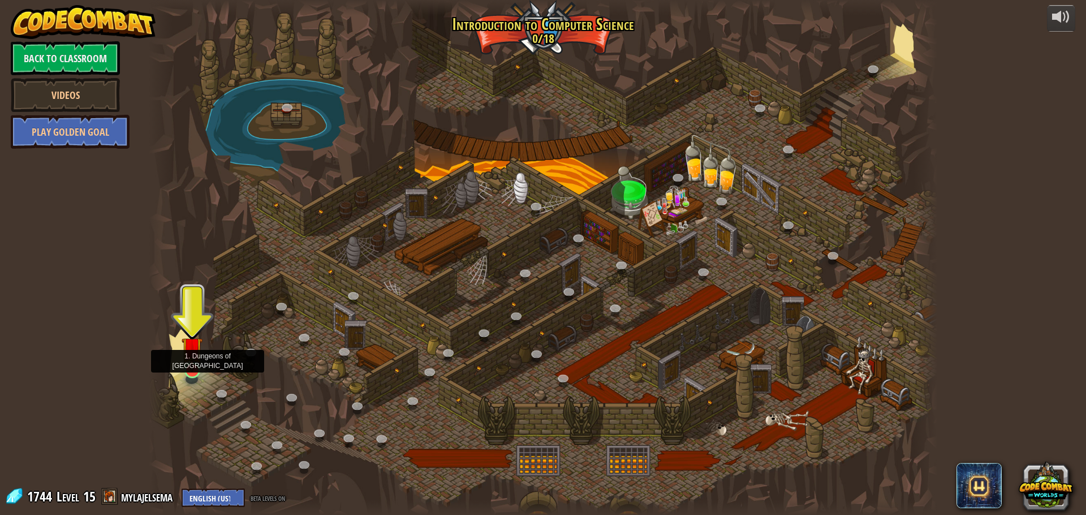 This screenshot has width=1086, height=515. Describe the element at coordinates (83, 22) in the screenshot. I see `img: CodeCombat - Learn how to code by playing a game` at that location.